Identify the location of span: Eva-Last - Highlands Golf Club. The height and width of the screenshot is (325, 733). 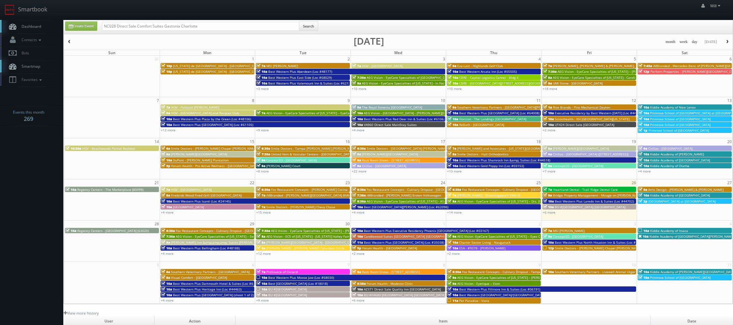
(480, 66).